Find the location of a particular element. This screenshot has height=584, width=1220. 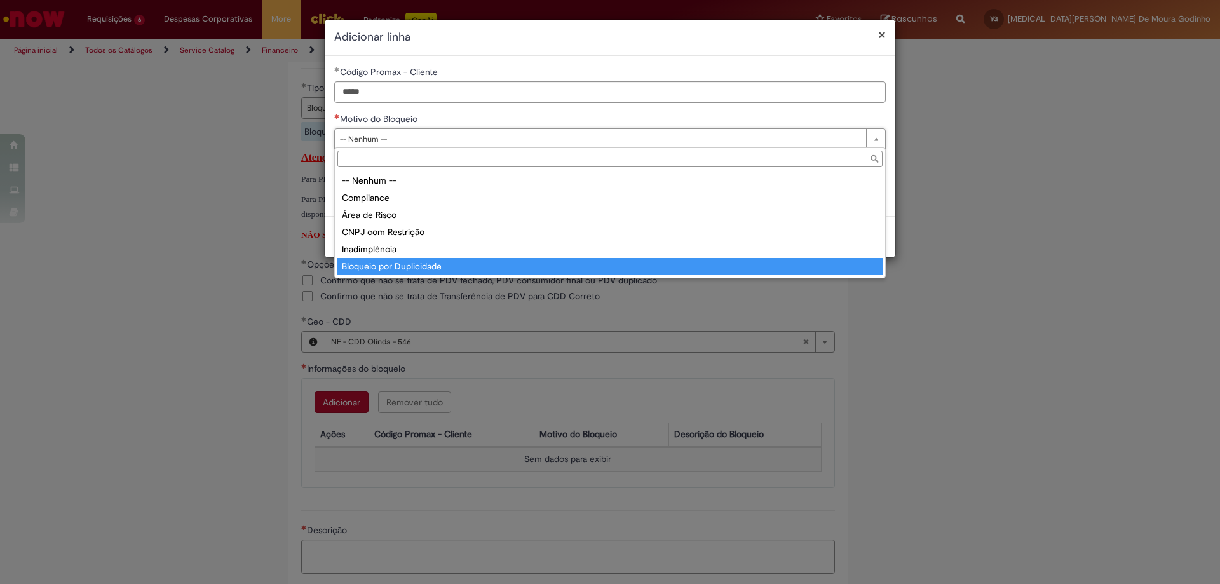

div: CNPJ com Restrição is located at coordinates (610, 232).